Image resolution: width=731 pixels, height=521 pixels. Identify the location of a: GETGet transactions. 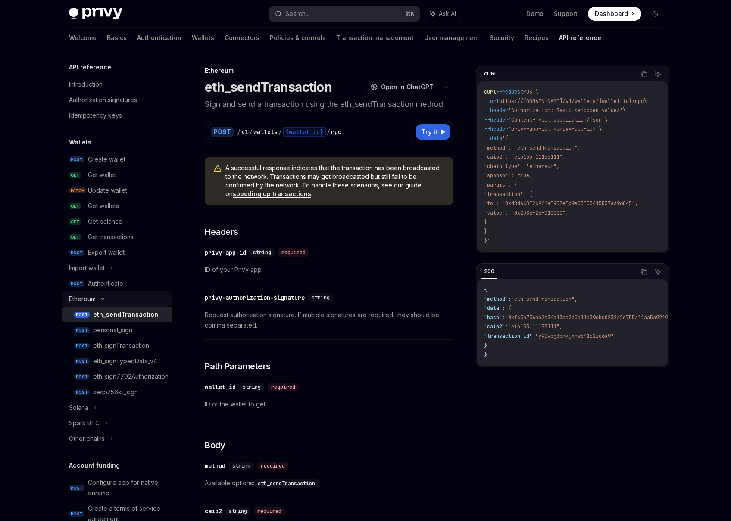
(117, 237).